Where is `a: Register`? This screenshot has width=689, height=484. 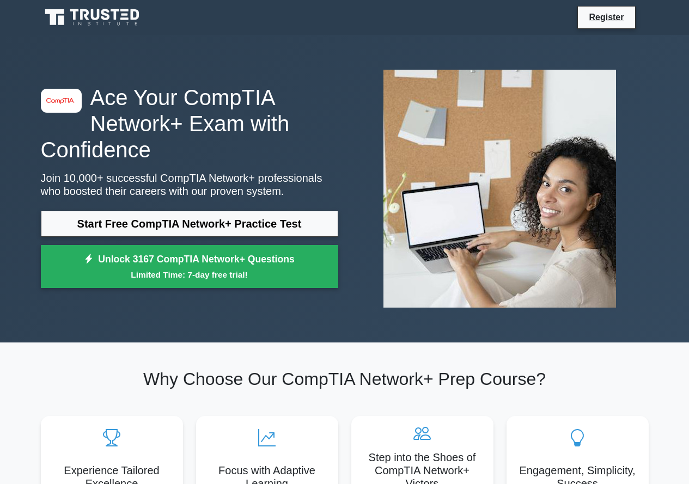 a: Register is located at coordinates (606, 17).